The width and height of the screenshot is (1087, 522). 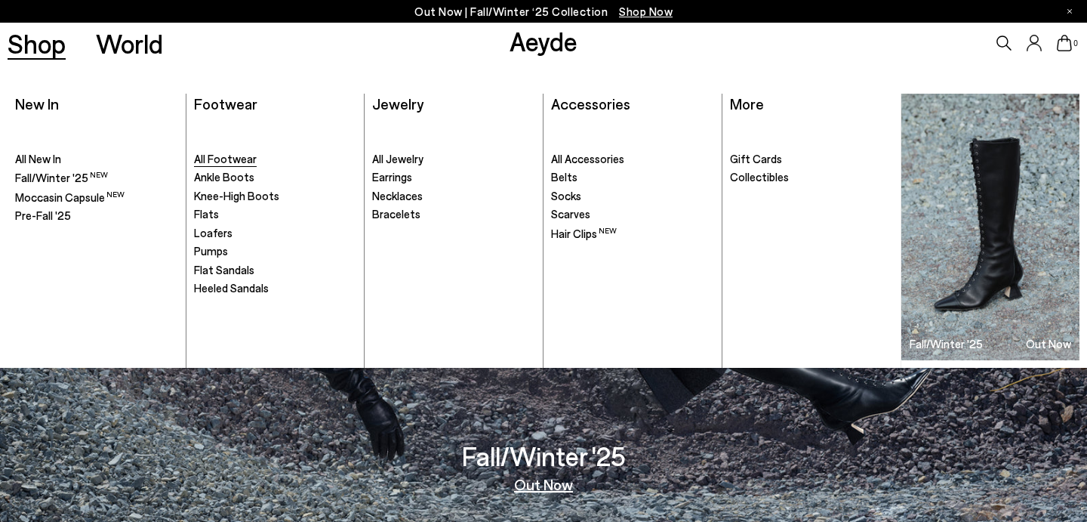 I want to click on a: Loafers, so click(x=276, y=233).